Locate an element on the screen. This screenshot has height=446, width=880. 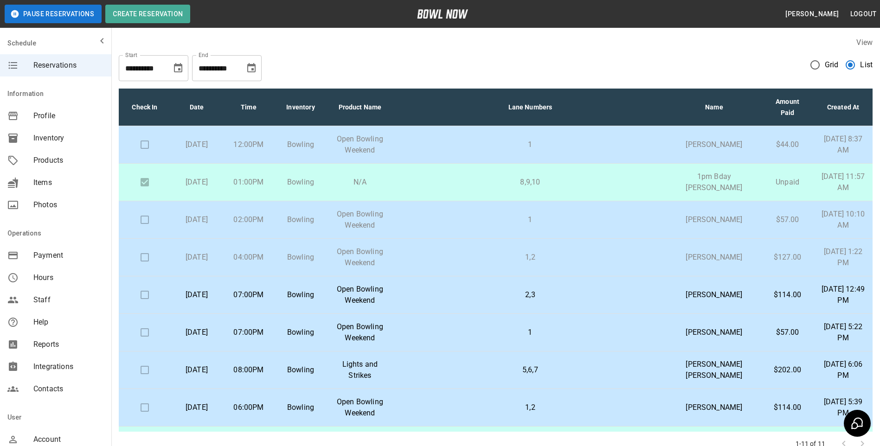
label: View is located at coordinates (864, 42).